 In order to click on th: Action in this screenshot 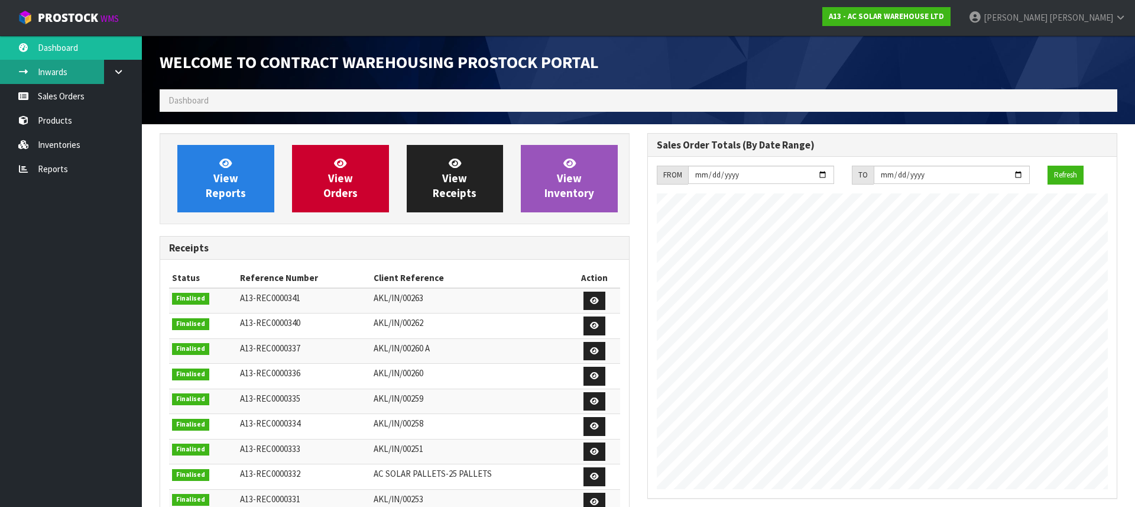, I will do `click(594, 278)`.